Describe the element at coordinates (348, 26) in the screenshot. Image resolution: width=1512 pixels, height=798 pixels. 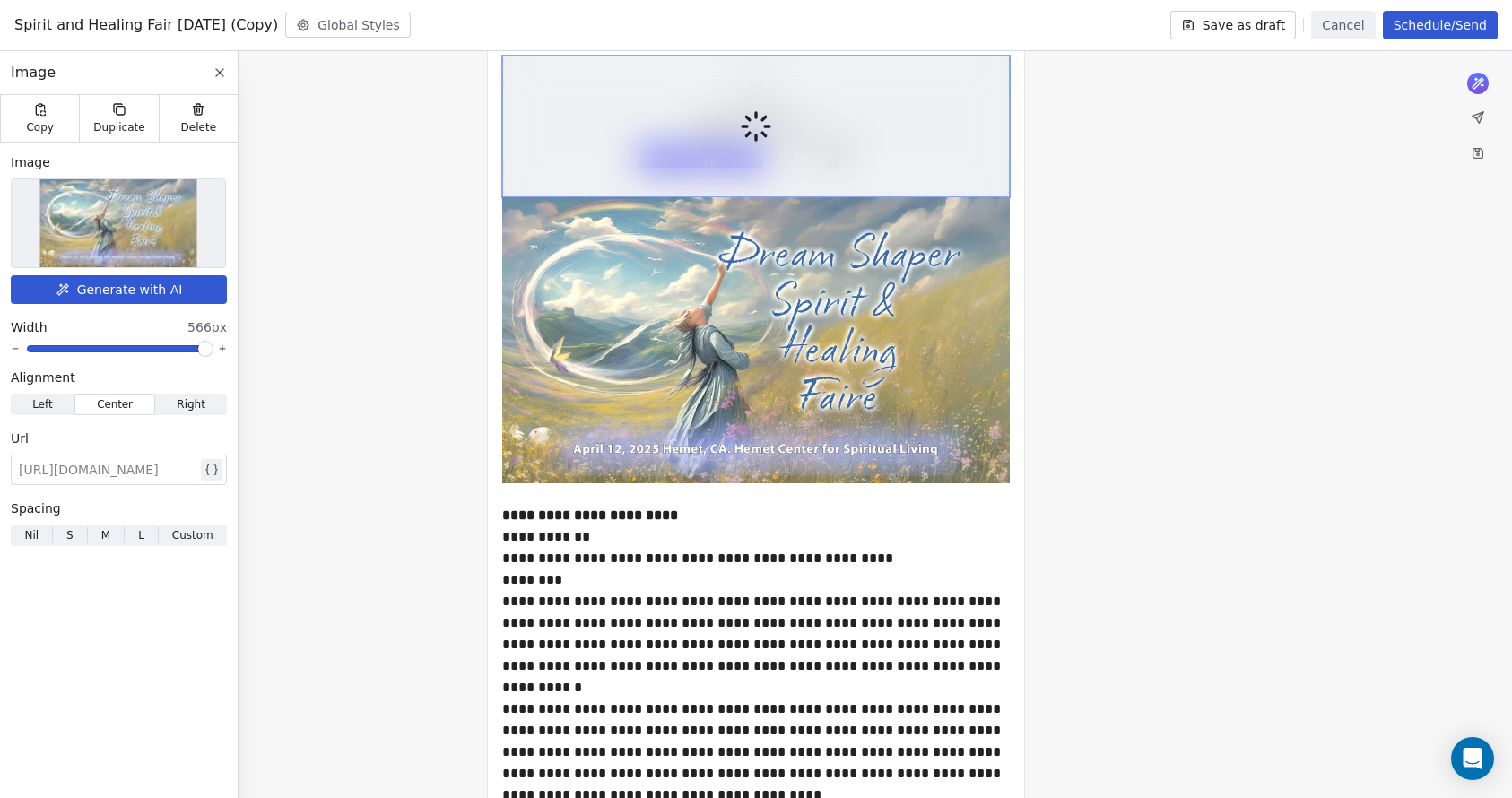
I see `button: Global Styles` at that location.